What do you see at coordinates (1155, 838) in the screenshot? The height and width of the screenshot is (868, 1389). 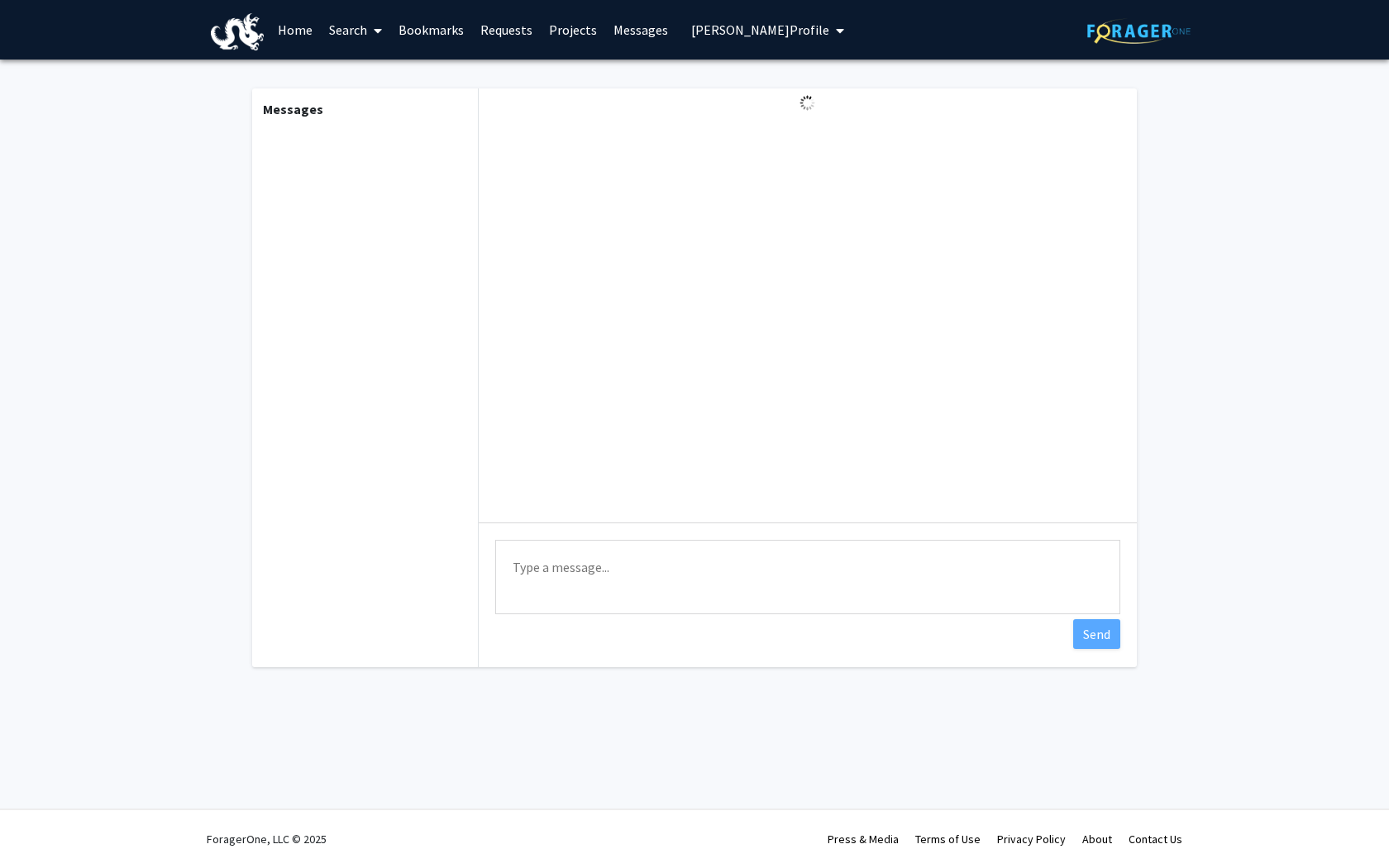 I see `a: Contact Us` at bounding box center [1155, 838].